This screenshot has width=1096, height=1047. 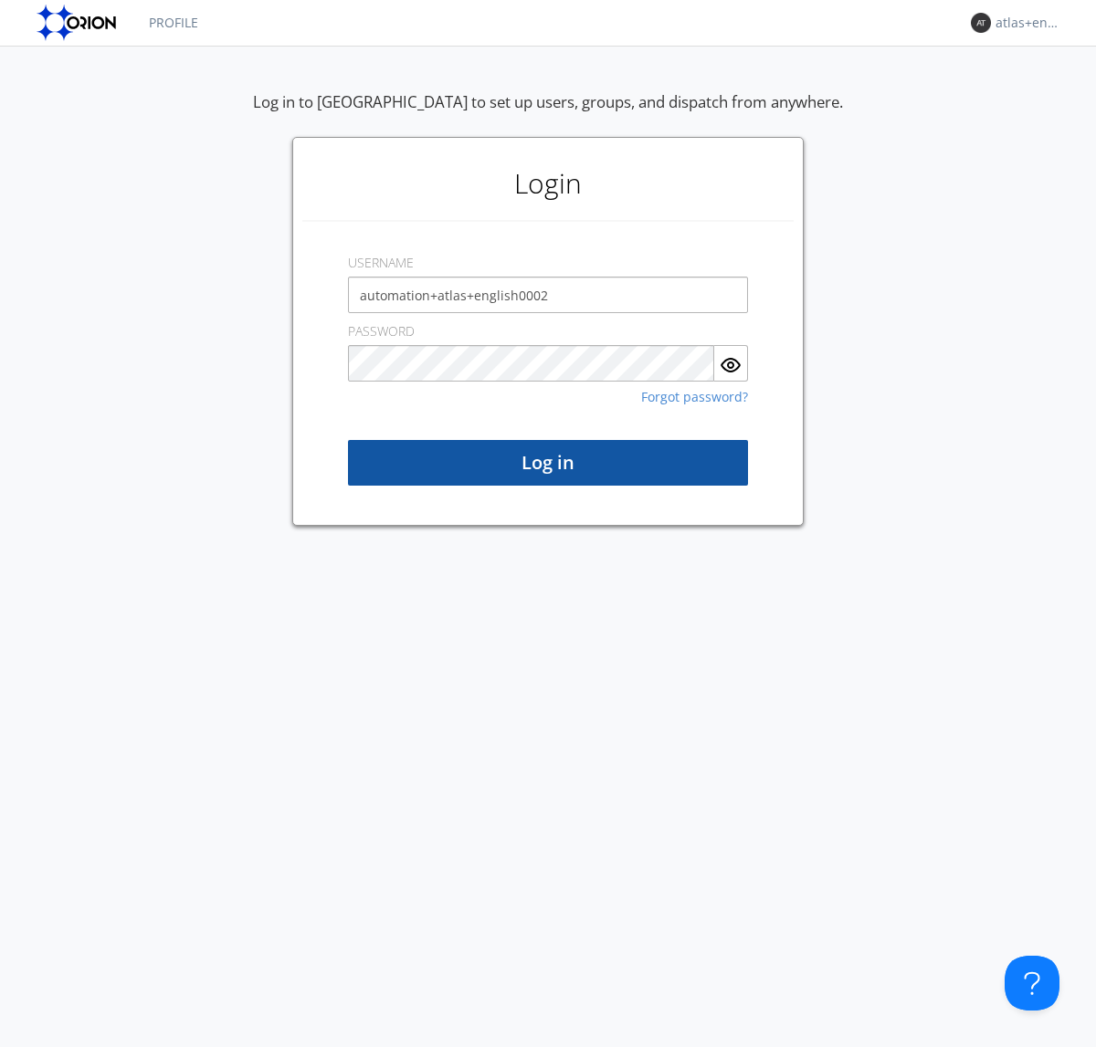 What do you see at coordinates (79, 23) in the screenshot?
I see `img: orion-labs-logo.svg` at bounding box center [79, 23].